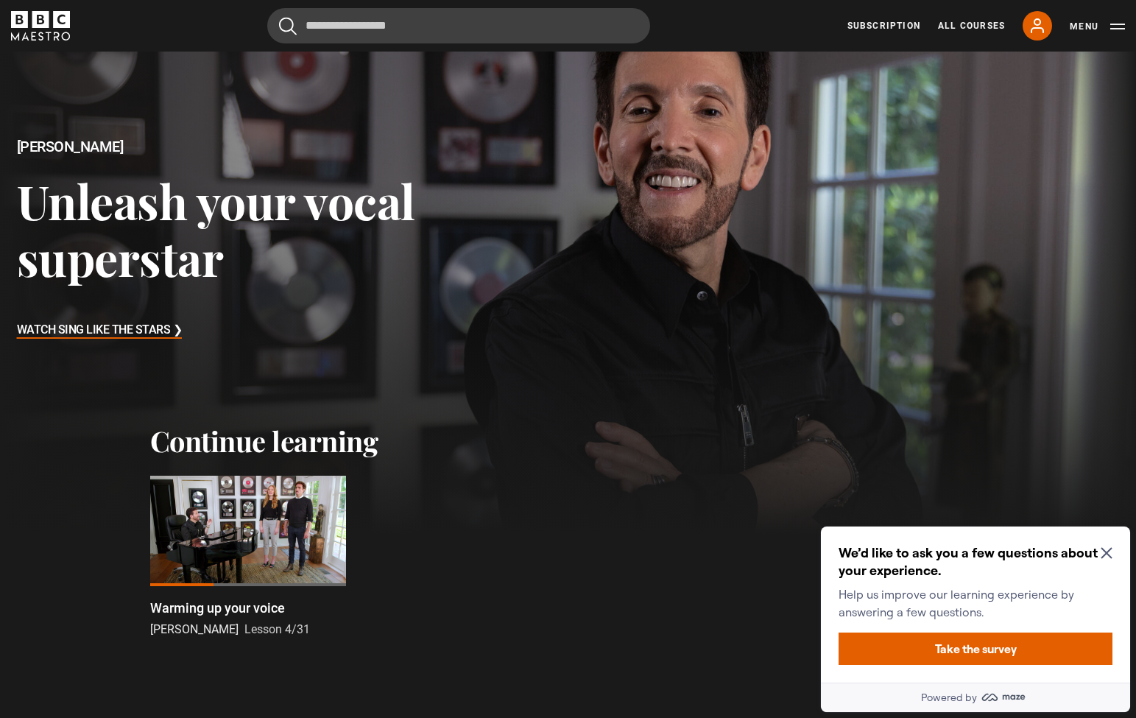  I want to click on button: Submit the search query, so click(288, 26).